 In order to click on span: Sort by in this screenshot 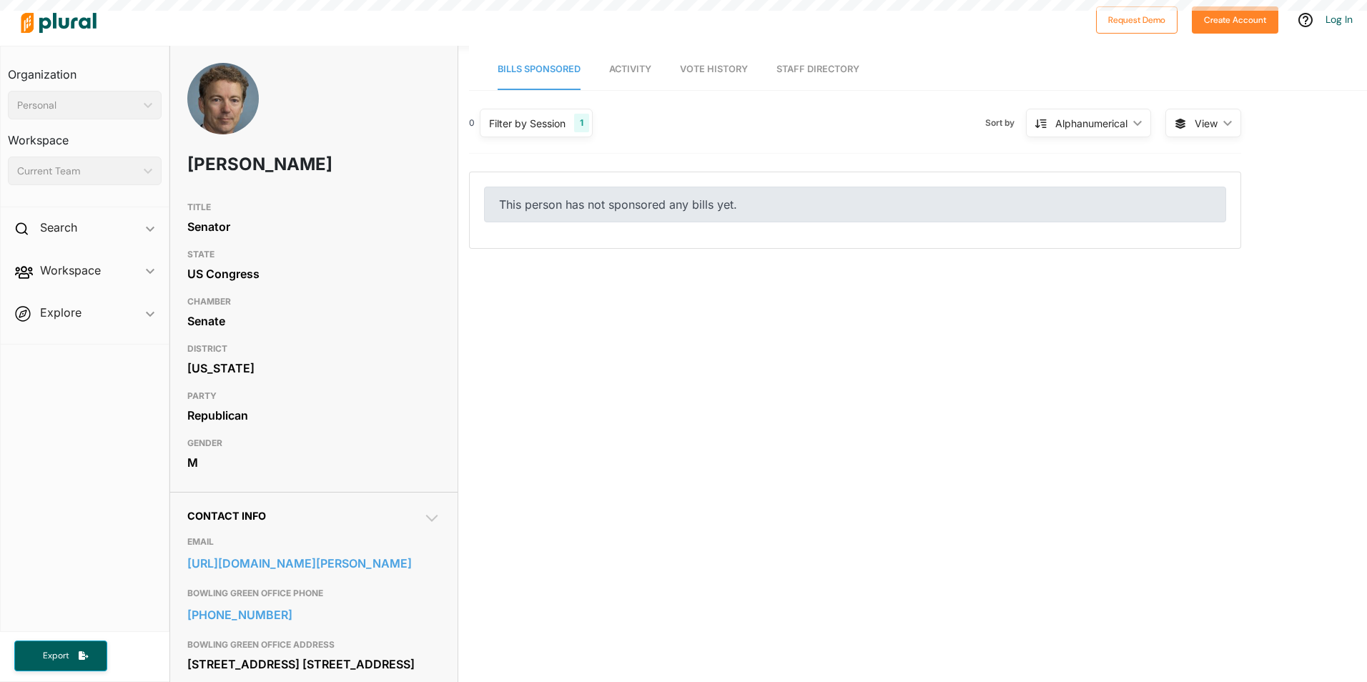, I will do `click(1005, 123)`.